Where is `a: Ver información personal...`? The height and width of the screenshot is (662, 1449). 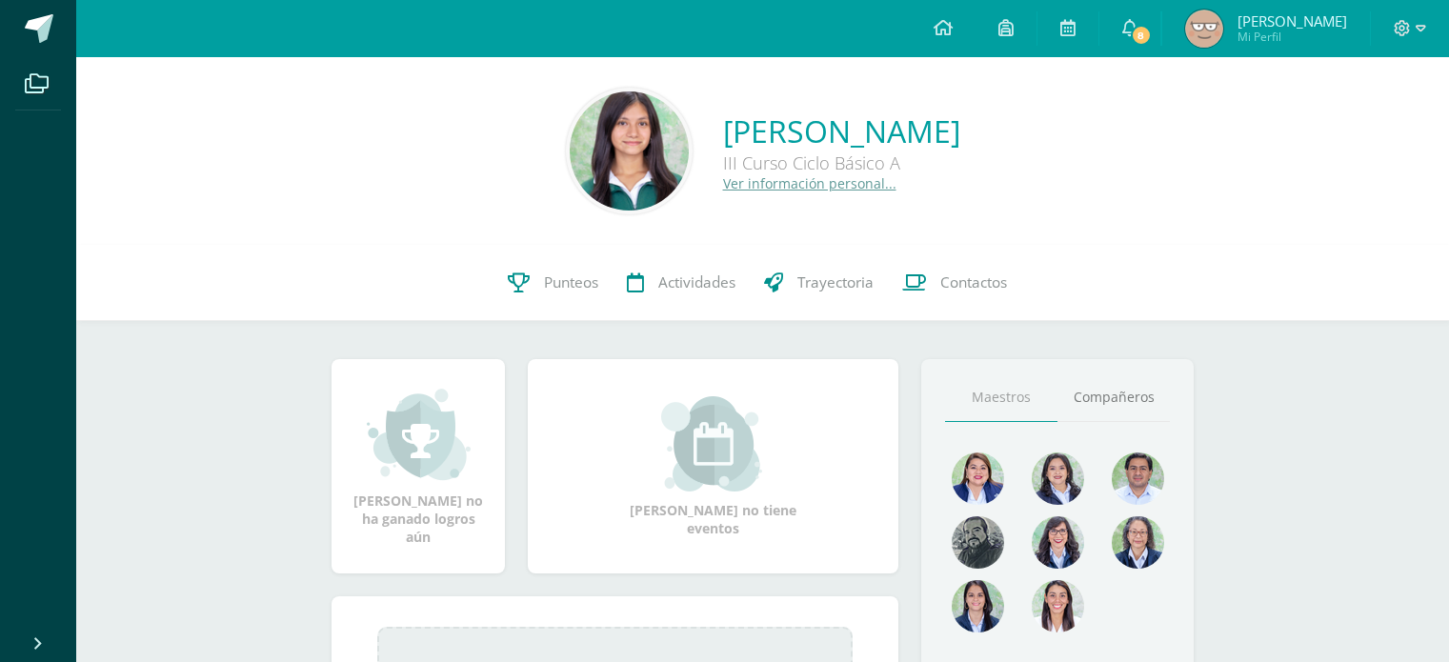
a: Ver información personal... is located at coordinates (810, 183).